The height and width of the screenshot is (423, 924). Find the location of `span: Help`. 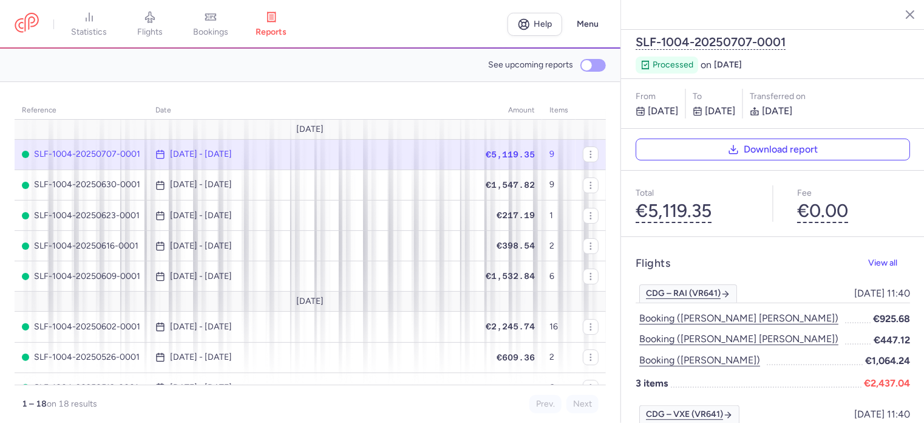

span: Help is located at coordinates (544, 24).